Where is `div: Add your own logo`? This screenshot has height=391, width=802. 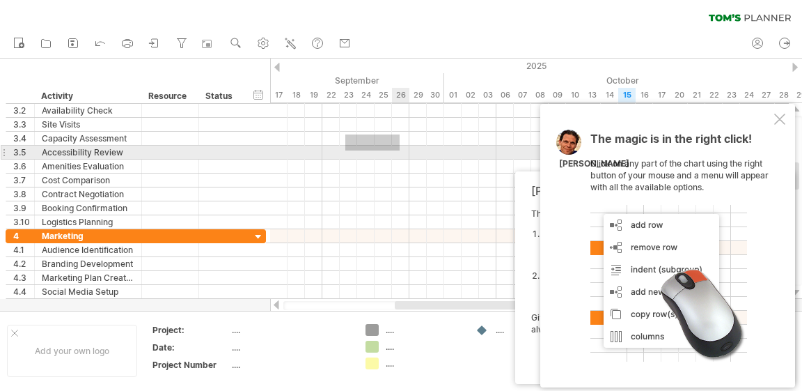
div: Add your own logo is located at coordinates (72, 350).